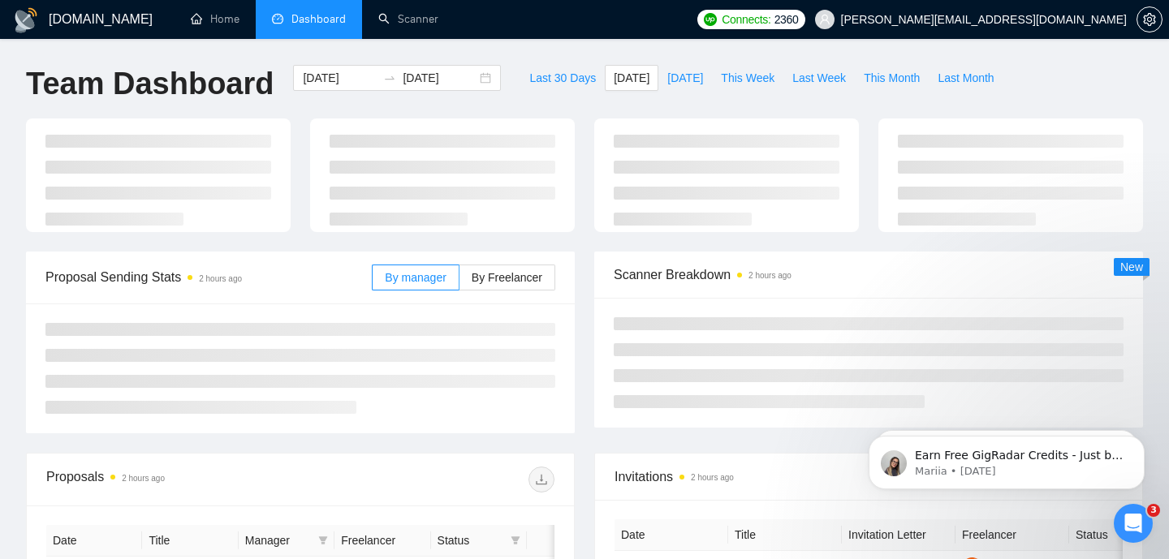 The width and height of the screenshot is (1169, 559). What do you see at coordinates (415, 278) in the screenshot?
I see `span: By manager` at bounding box center [415, 278].